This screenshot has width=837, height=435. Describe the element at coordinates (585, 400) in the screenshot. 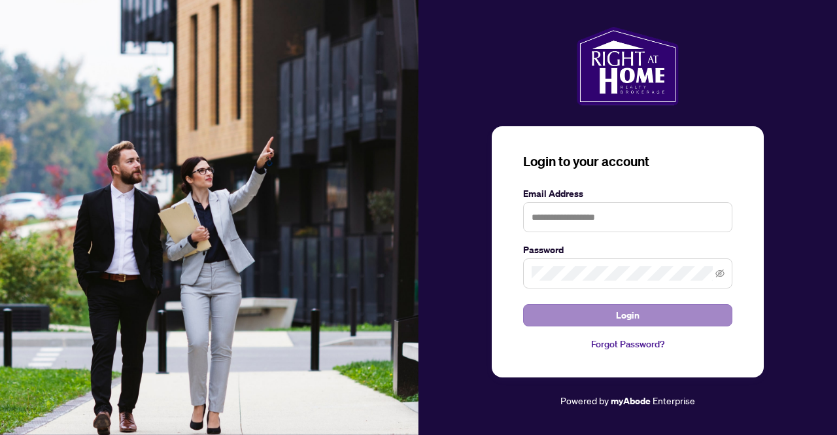

I see `span: Powered by` at that location.